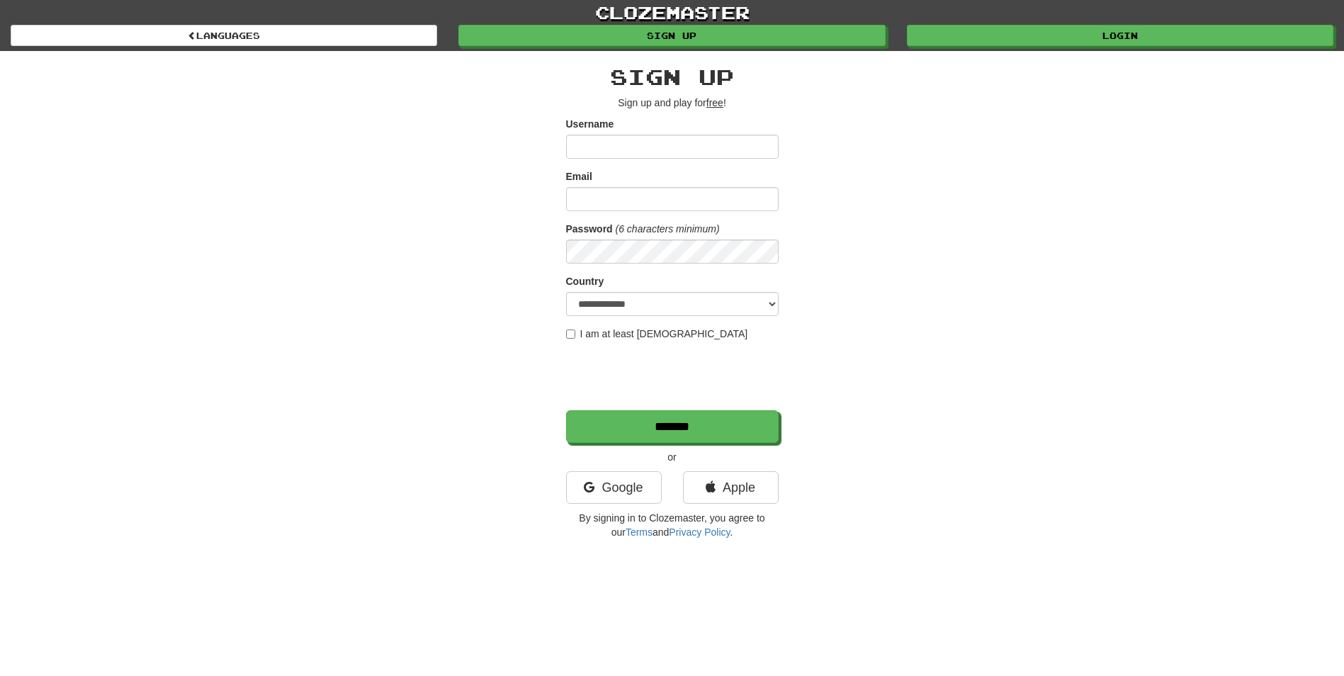 The width and height of the screenshot is (1344, 676). Describe the element at coordinates (667, 229) in the screenshot. I see `em: (6 characters minimum)` at that location.